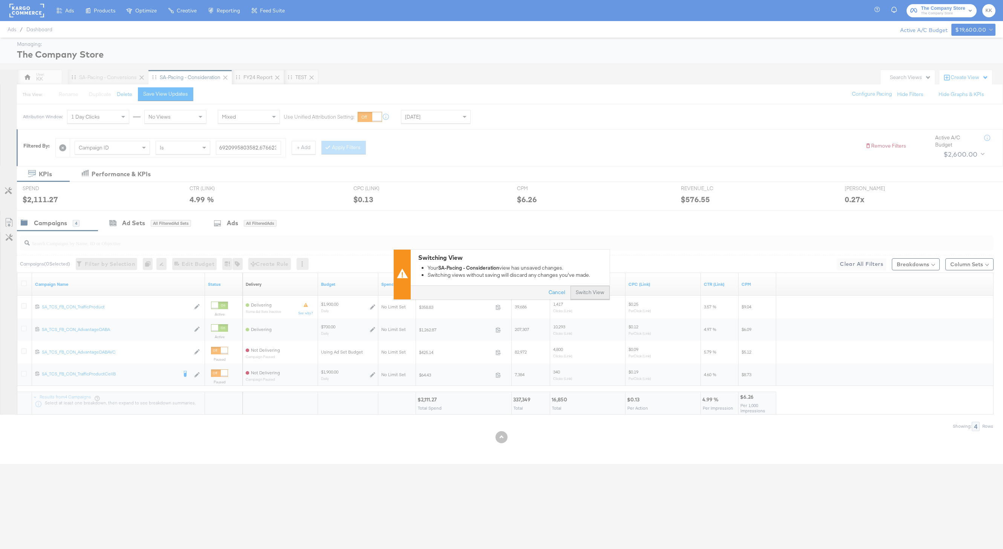 This screenshot has height=549, width=1003. I want to click on button: Cancel, so click(557, 293).